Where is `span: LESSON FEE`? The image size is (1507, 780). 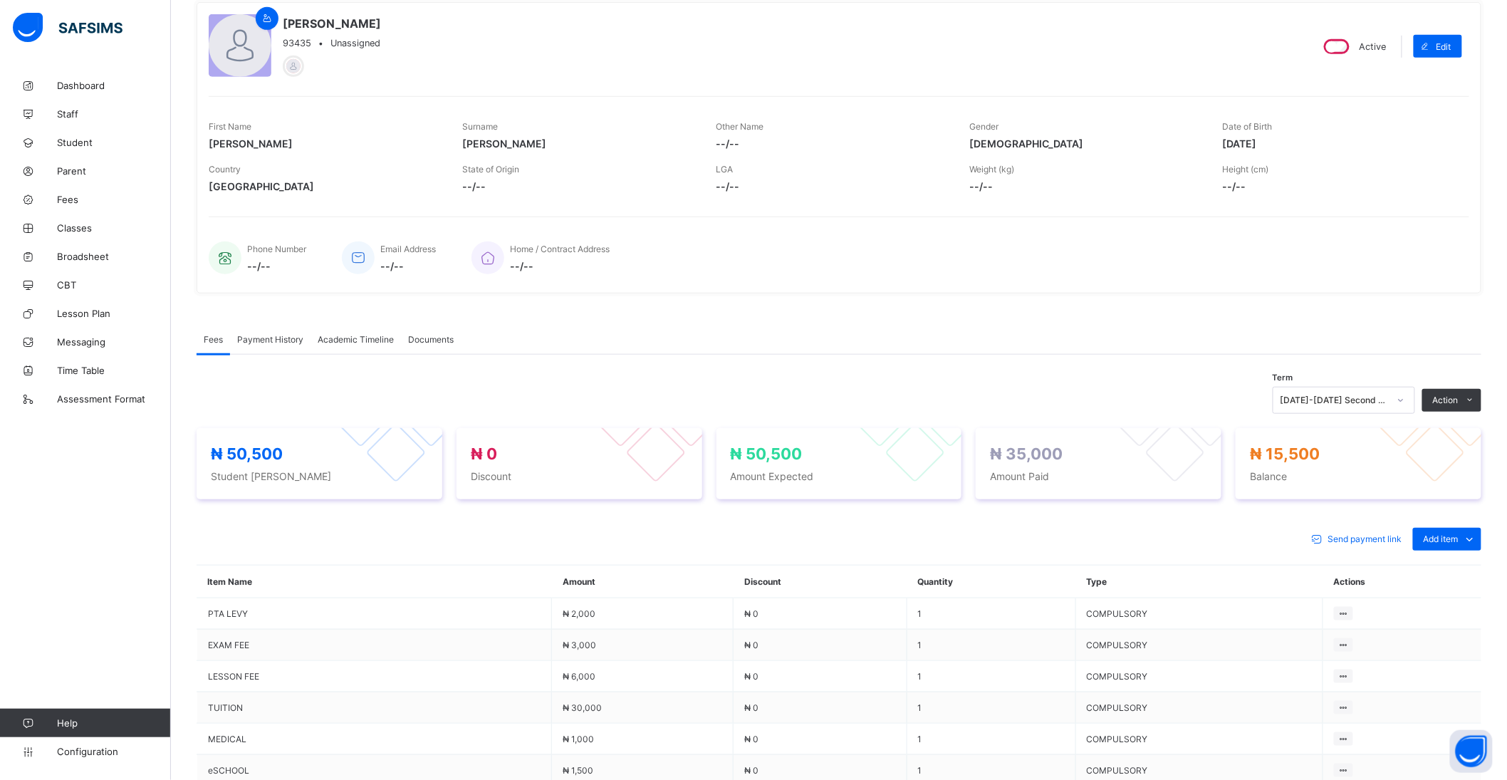 span: LESSON FEE is located at coordinates (374, 676).